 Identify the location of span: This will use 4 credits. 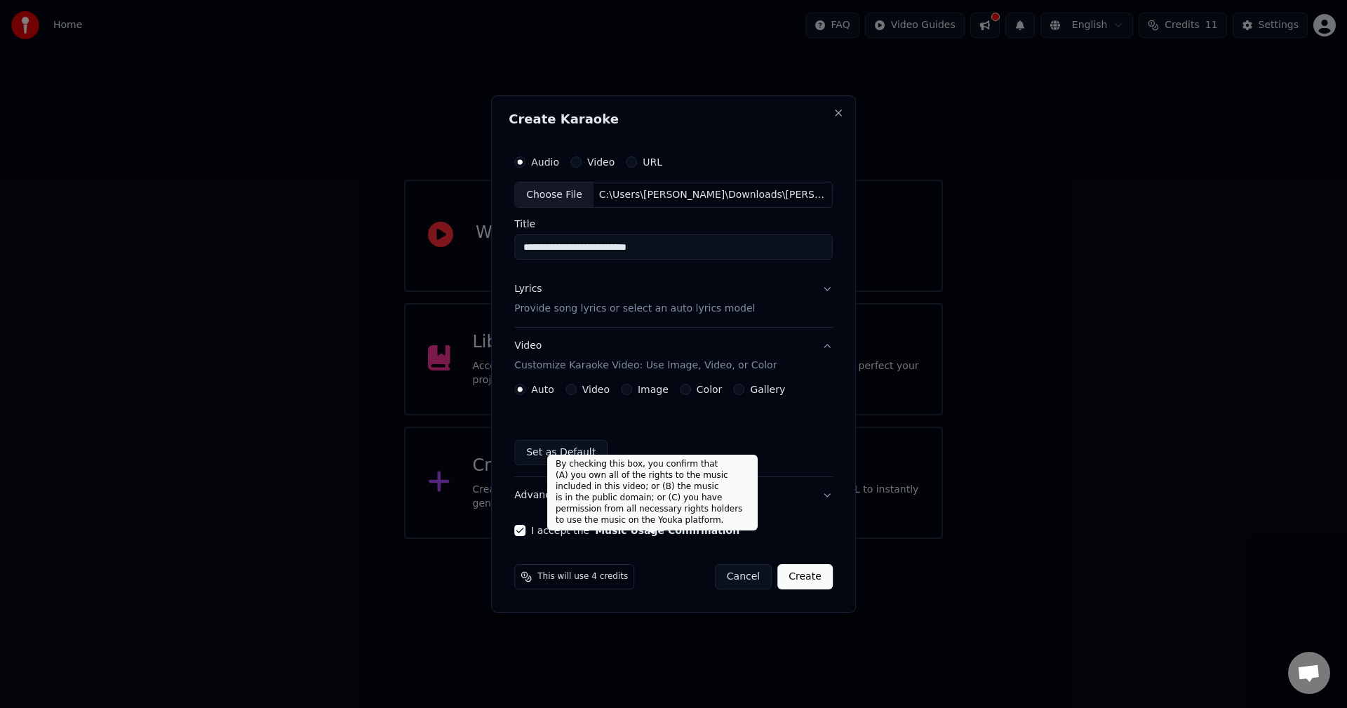
(582, 577).